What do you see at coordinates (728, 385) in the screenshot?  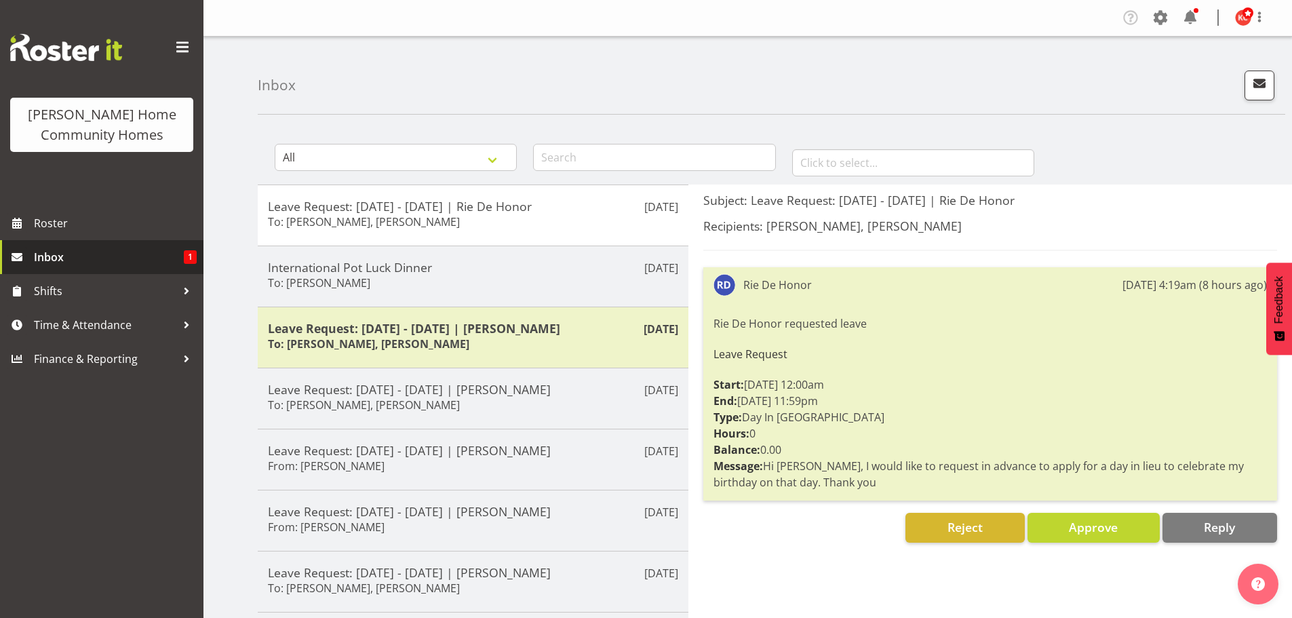 I see `strong: Start:` at bounding box center [728, 385].